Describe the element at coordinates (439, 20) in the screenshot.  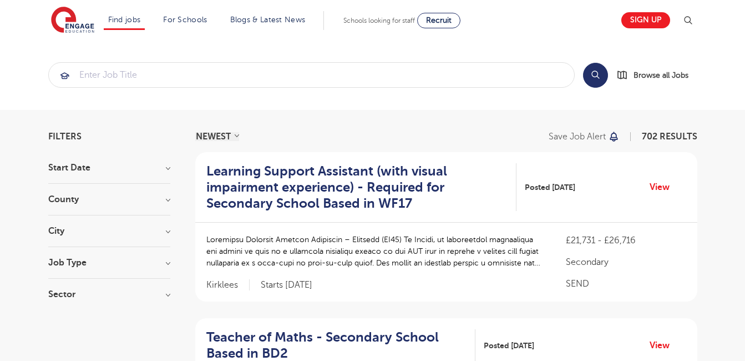
I see `span: Recruit` at that location.